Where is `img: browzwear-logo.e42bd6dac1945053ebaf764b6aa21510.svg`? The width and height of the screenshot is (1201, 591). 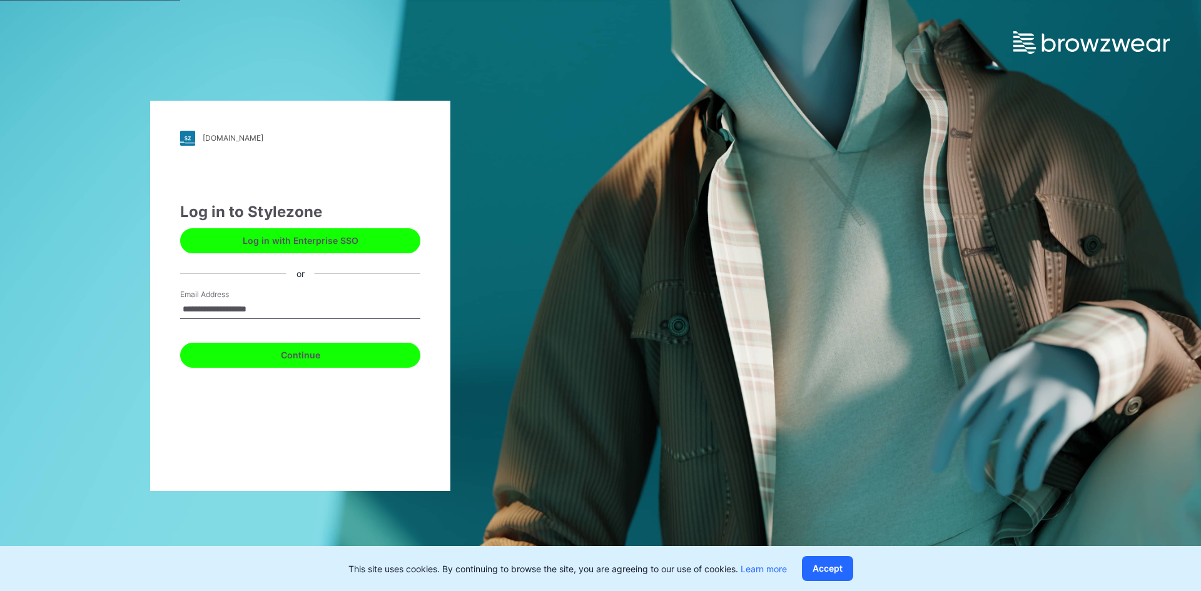 img: browzwear-logo.e42bd6dac1945053ebaf764b6aa21510.svg is located at coordinates (1092, 43).